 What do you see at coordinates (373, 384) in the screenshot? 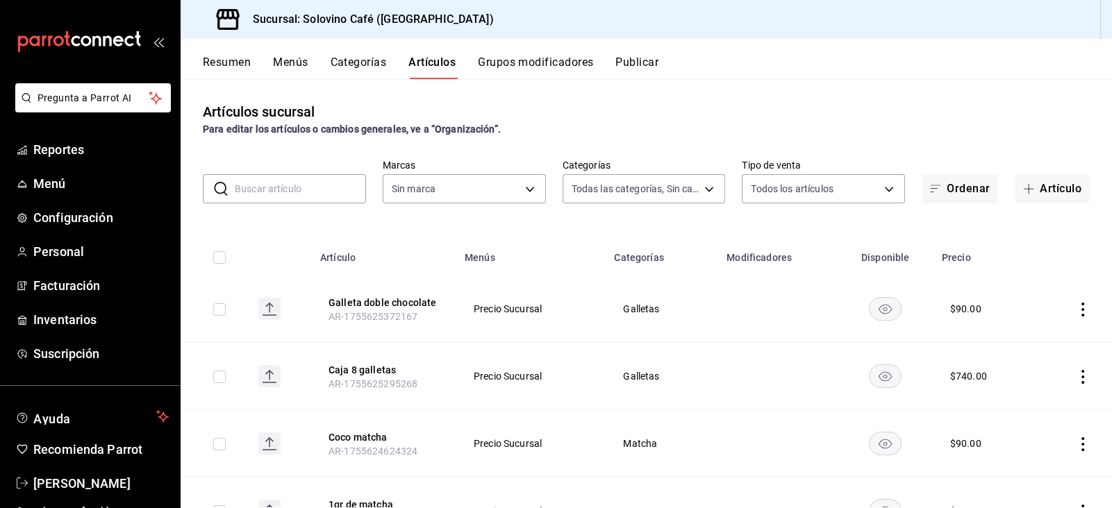
I see `span: AR-1755625295268` at bounding box center [373, 384].